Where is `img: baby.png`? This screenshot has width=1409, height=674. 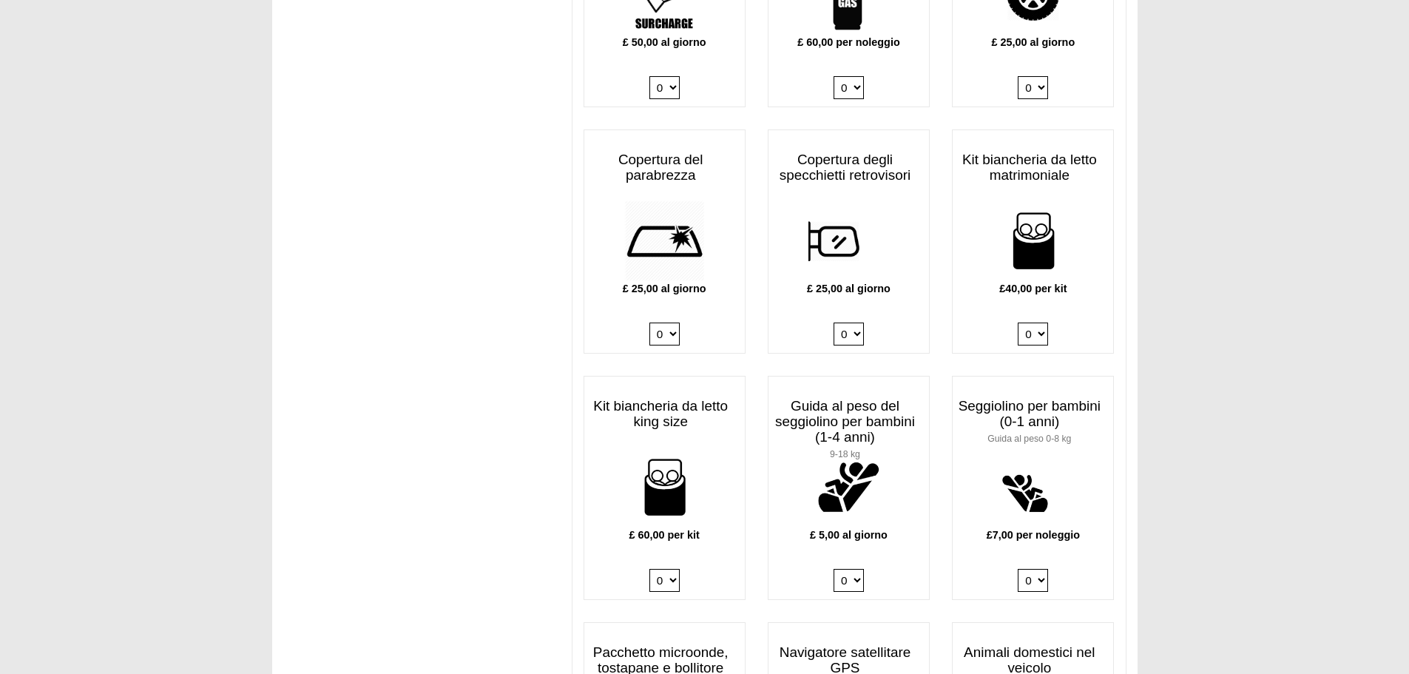
img: baby.png is located at coordinates (1033, 487).